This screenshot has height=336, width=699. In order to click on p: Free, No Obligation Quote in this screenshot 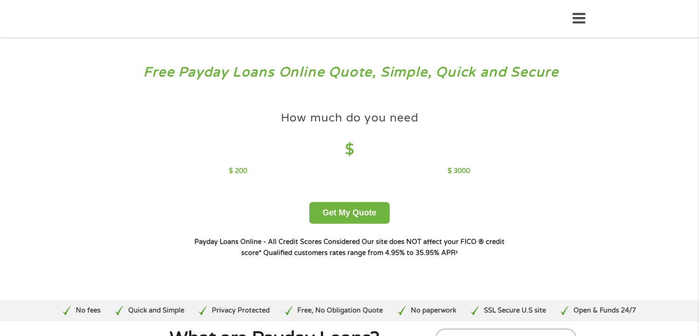, I will do `click(340, 310)`.